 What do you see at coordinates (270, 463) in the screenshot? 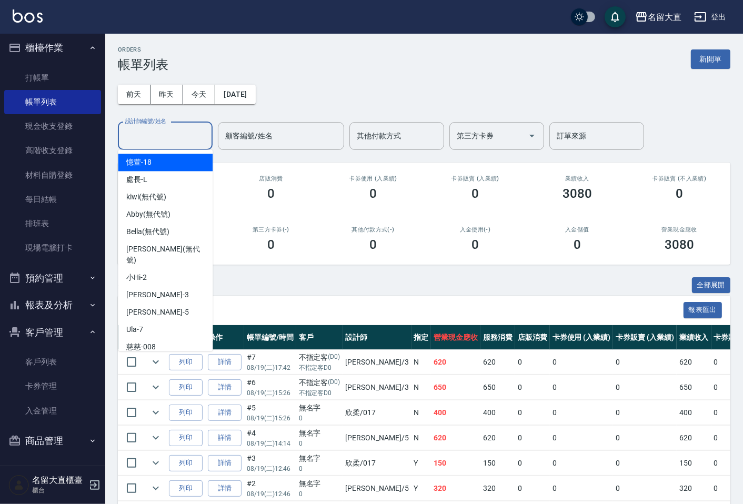
I see `td: #3` at bounding box center [270, 463].